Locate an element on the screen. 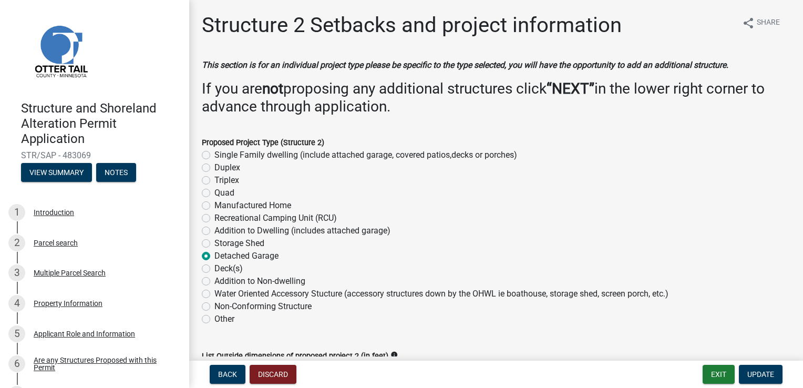 The image size is (803, 388). label: Detached Garage is located at coordinates (246, 256).